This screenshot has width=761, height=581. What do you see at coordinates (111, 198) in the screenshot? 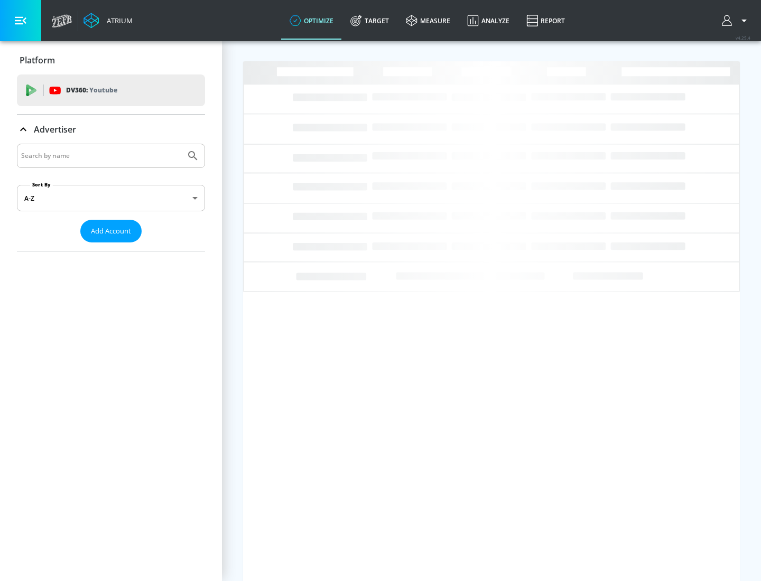
I see `div: A-Z` at bounding box center [111, 198].